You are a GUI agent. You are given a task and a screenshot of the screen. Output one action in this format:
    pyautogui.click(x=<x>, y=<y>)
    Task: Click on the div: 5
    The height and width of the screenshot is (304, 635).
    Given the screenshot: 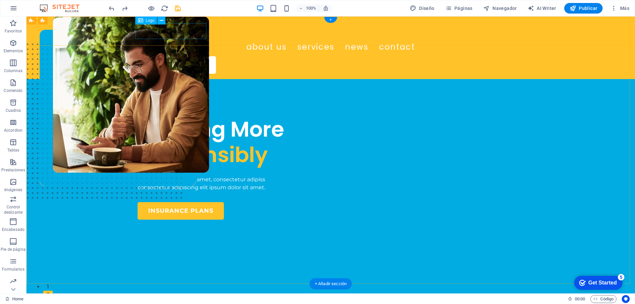 What is the action you would take?
    pyautogui.click(x=52, y=5)
    